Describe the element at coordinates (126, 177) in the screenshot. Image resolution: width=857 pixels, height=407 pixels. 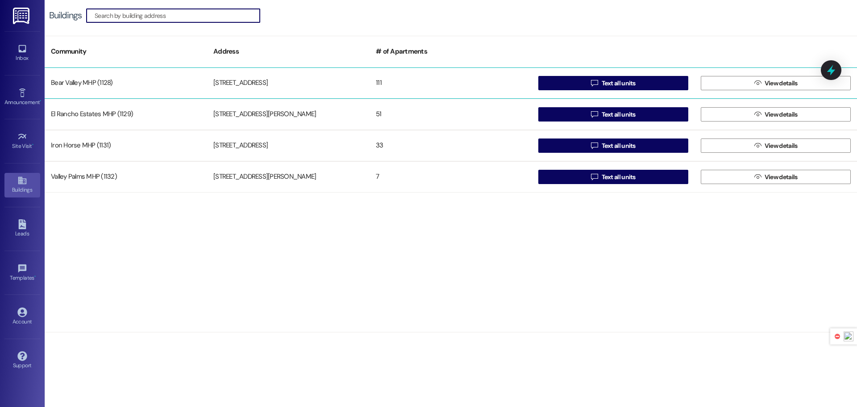
I see `div: Valley Palms MHP (1132)` at that location.